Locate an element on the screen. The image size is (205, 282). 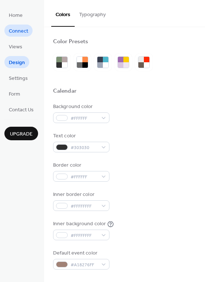
span: Settings is located at coordinates (18, 78).